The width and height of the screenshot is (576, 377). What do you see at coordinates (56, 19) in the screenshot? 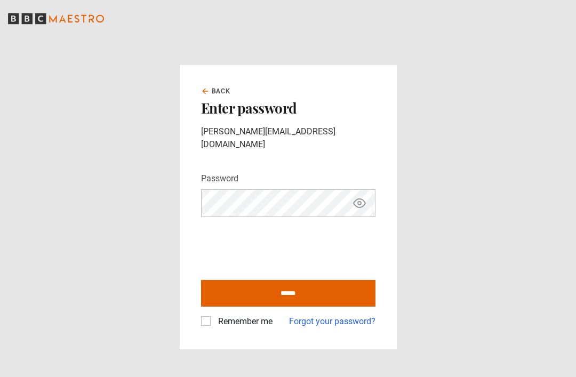
I see `a: BBC Maestro` at bounding box center [56, 19].